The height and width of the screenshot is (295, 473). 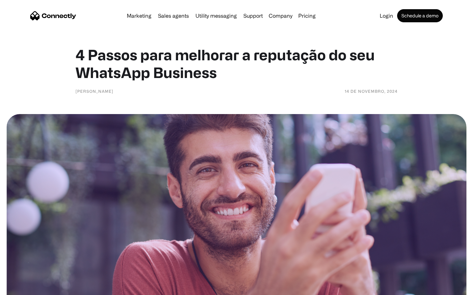 I want to click on h1: 4 Passos para melhorar a reputação do seu WhatsApp Business, so click(x=236, y=64).